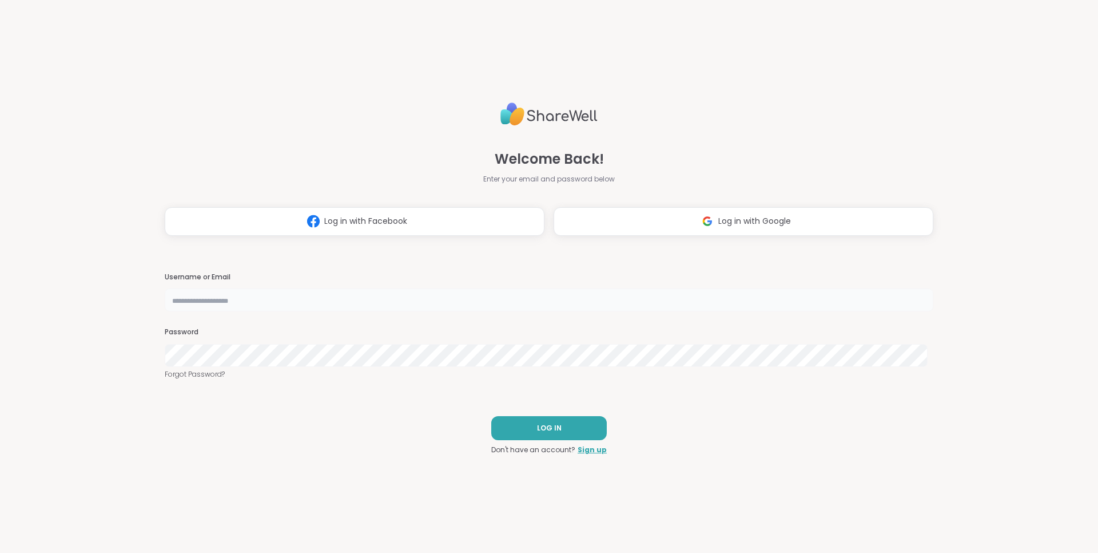 The image size is (1098, 553). What do you see at coordinates (549, 159) in the screenshot?
I see `span: Welcome Back!` at bounding box center [549, 159].